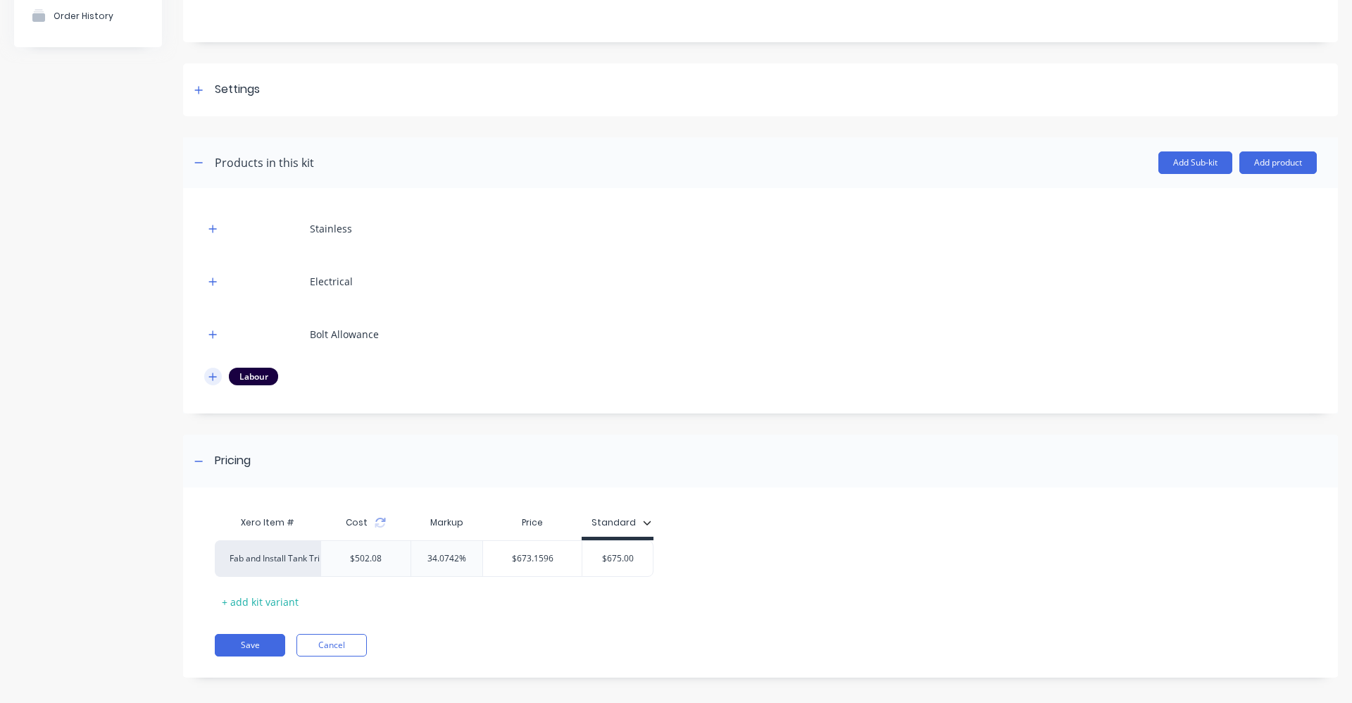 This screenshot has width=1352, height=703. I want to click on div: Stainless, so click(331, 228).